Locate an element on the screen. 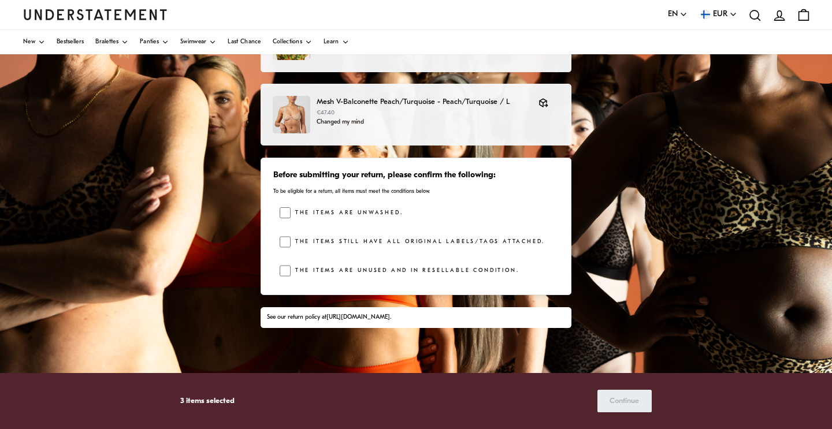  label: The items are unwashed. is located at coordinates (347, 213).